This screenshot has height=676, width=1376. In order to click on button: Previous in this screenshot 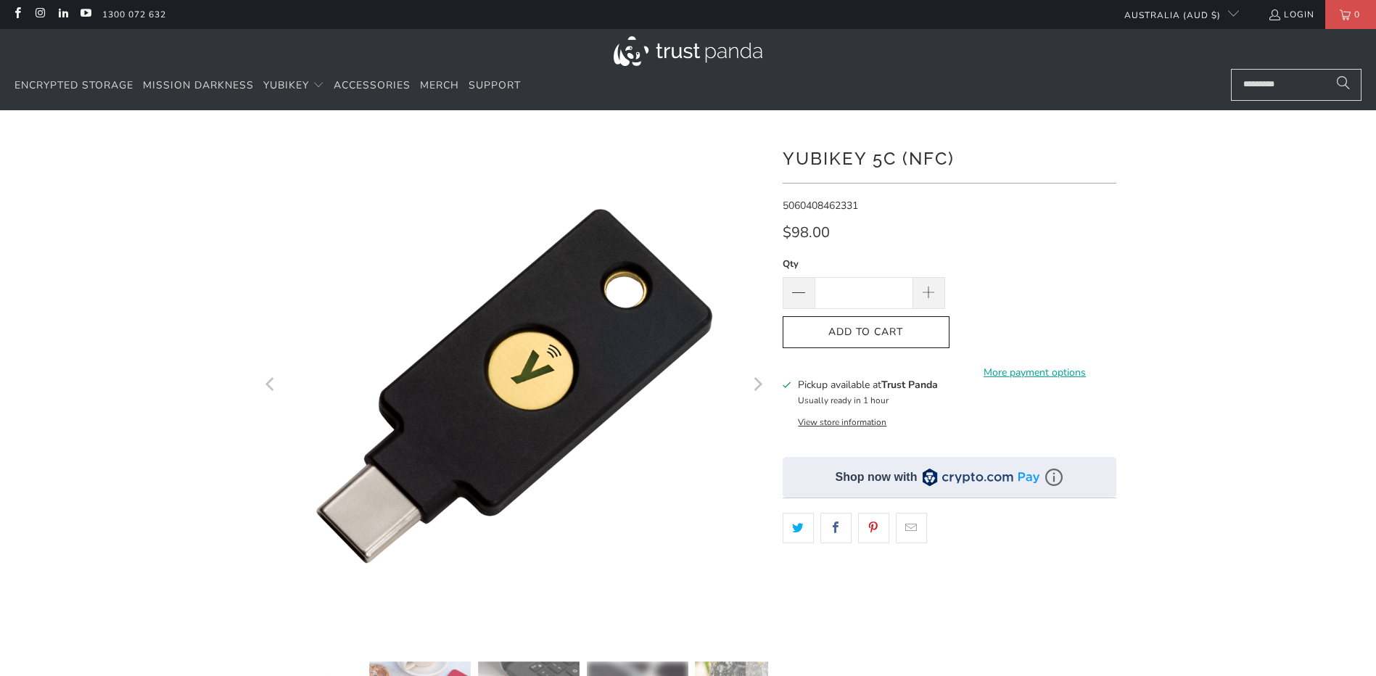, I will do `click(271, 386)`.